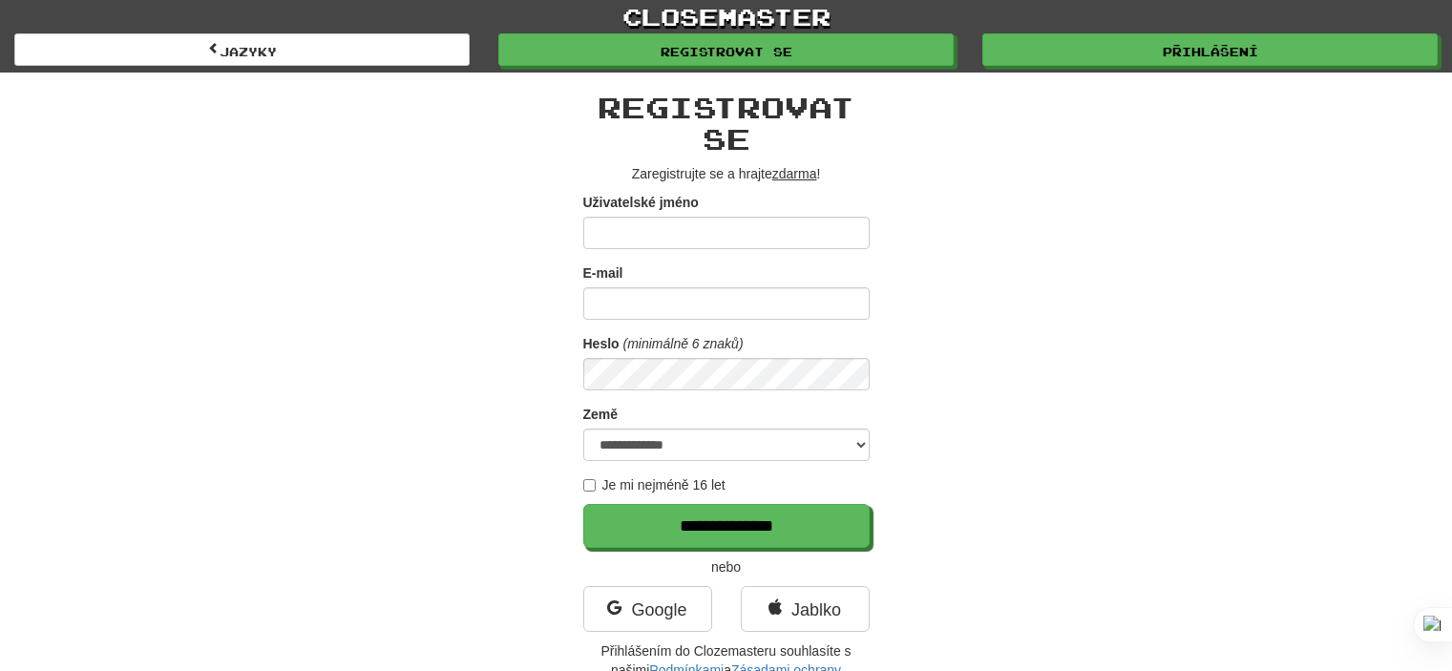  What do you see at coordinates (603, 273) in the screenshot?
I see `font: E-mail` at bounding box center [603, 273].